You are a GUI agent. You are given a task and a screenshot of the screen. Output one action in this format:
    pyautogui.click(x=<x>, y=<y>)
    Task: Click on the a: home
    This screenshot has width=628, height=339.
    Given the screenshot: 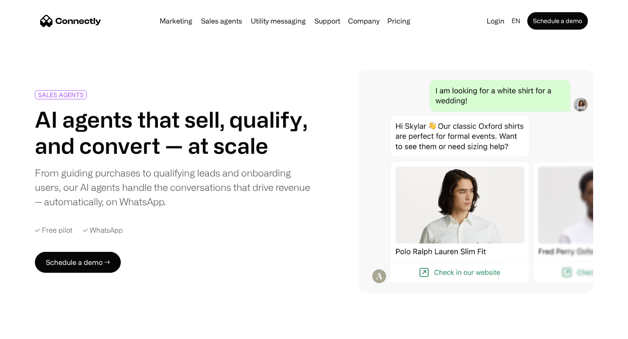 What is the action you would take?
    pyautogui.click(x=71, y=21)
    